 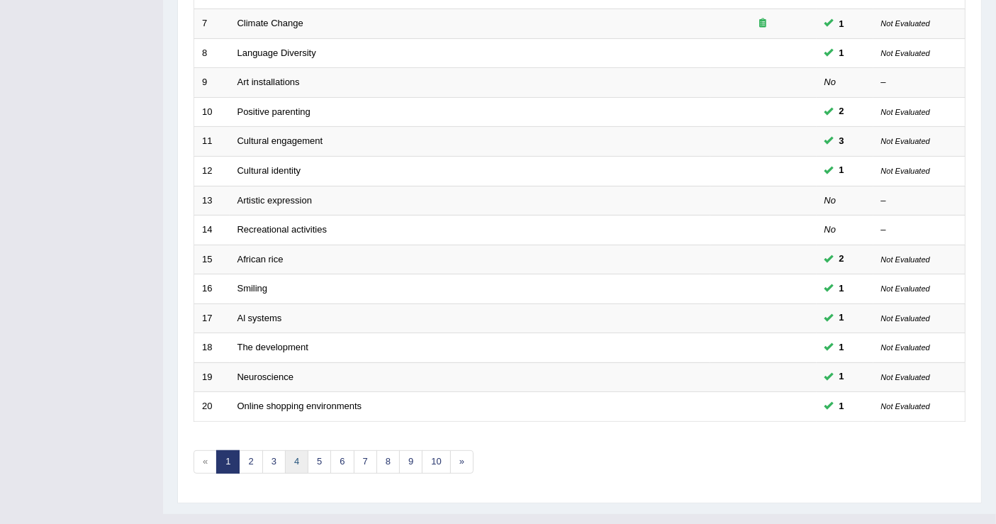 I want to click on a: Neuroscience, so click(x=266, y=376).